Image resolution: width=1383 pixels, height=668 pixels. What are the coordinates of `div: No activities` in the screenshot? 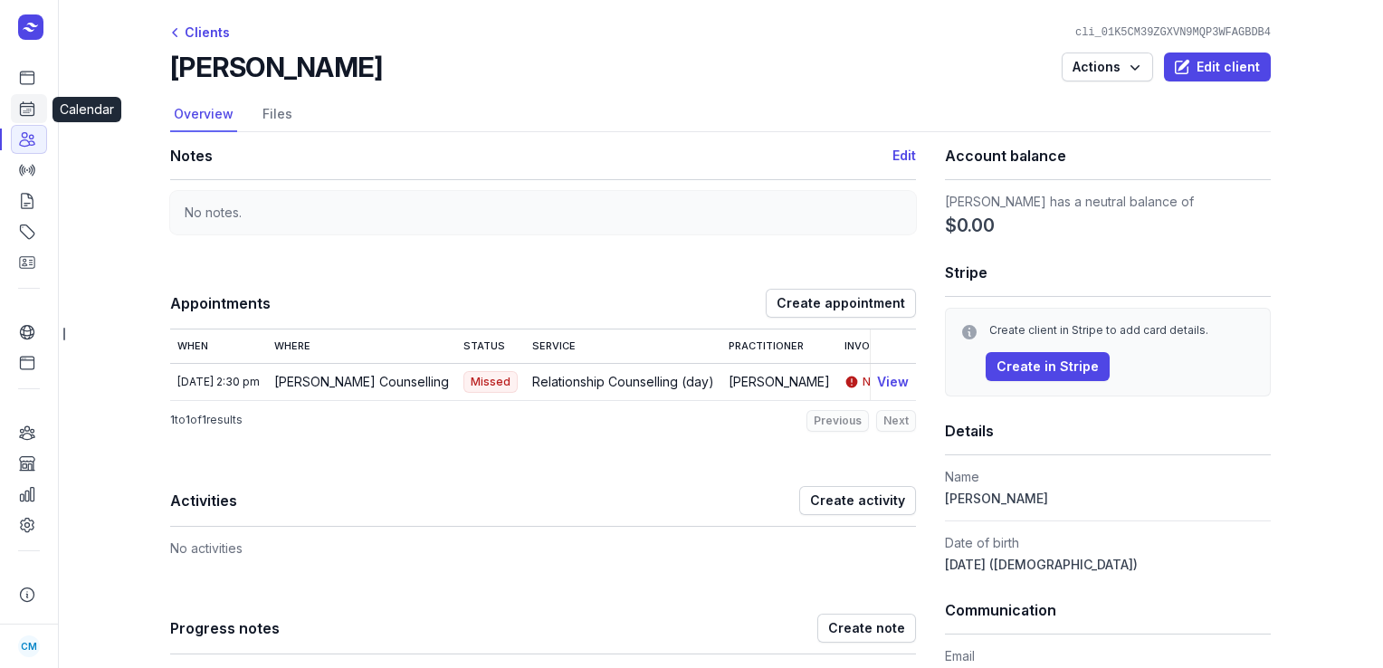 It's located at (543, 543).